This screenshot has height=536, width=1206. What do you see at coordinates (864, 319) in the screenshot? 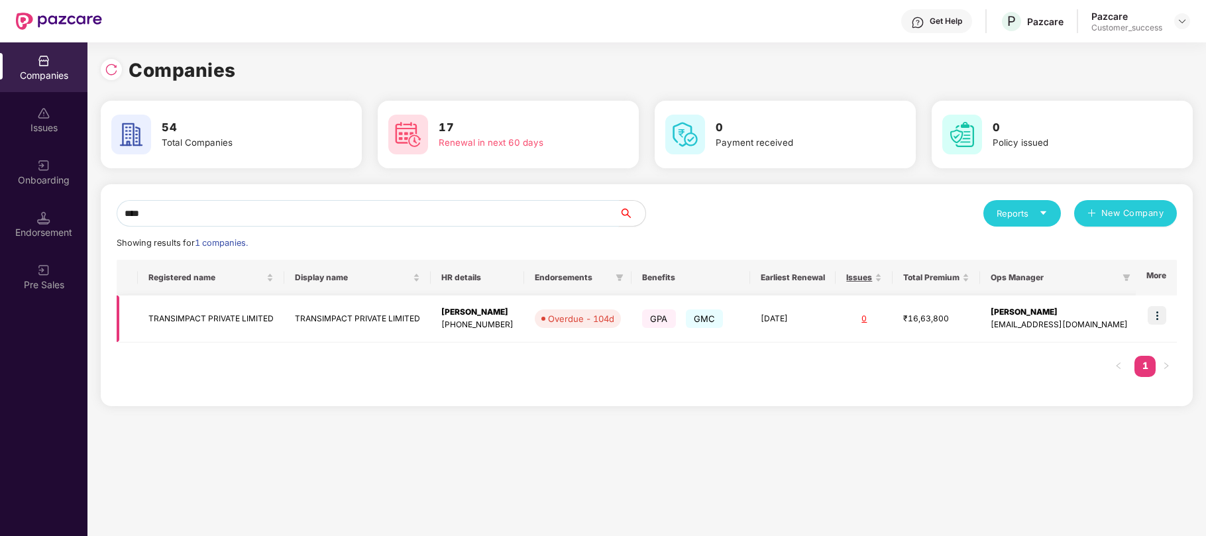
I see `div: 0` at bounding box center [864, 319].